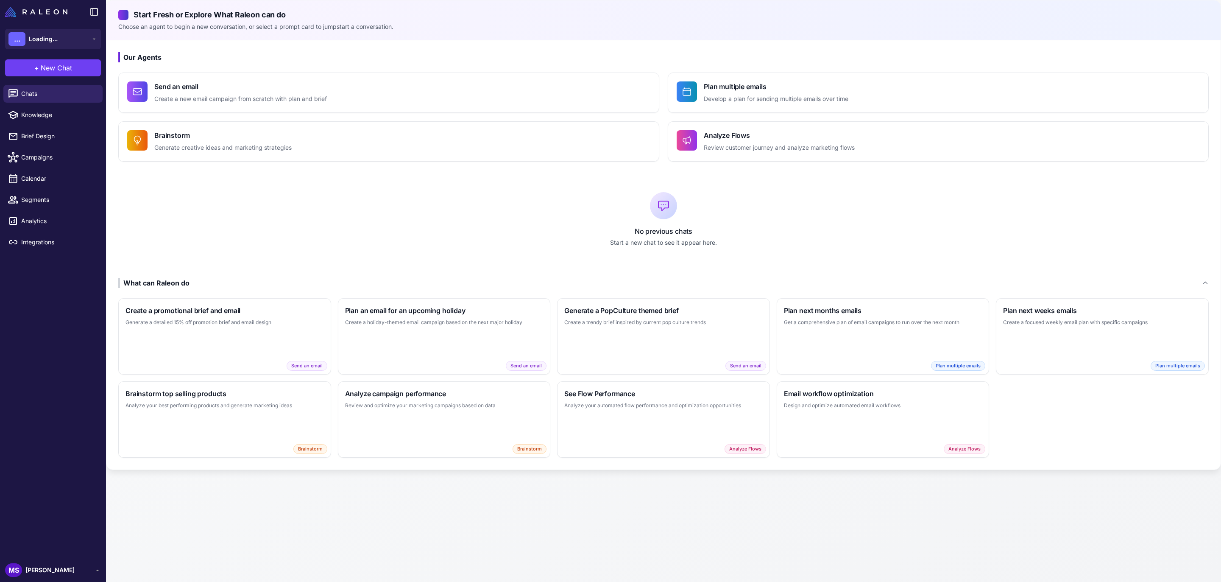 This screenshot has width=1221, height=582. I want to click on a: Chats, so click(53, 94).